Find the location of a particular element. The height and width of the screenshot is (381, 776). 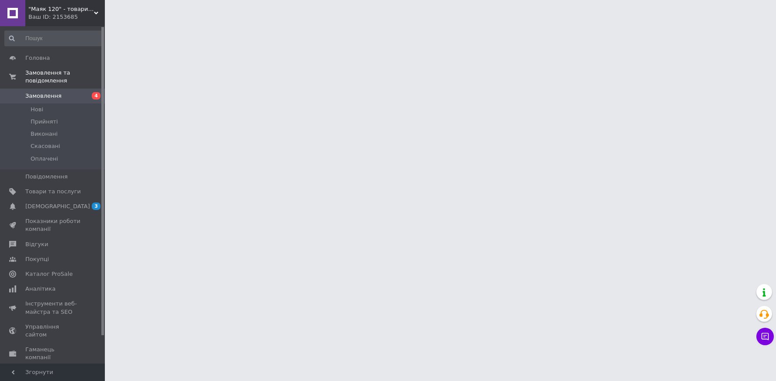

span: Повідомлення is located at coordinates (46, 177).